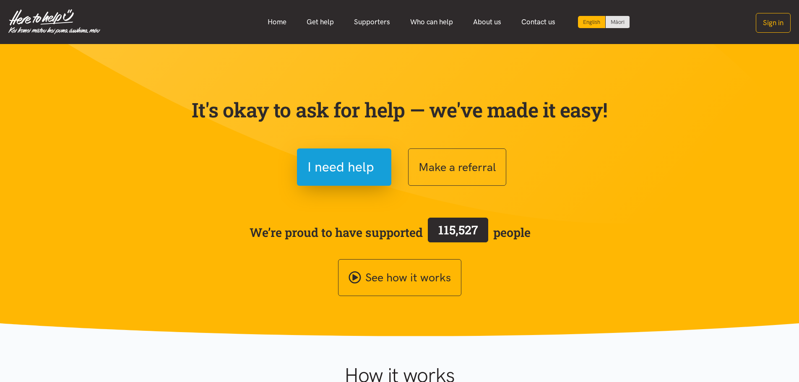  Describe the element at coordinates (618, 22) in the screenshot. I see `a: Switch to Te Reo Māori` at that location.